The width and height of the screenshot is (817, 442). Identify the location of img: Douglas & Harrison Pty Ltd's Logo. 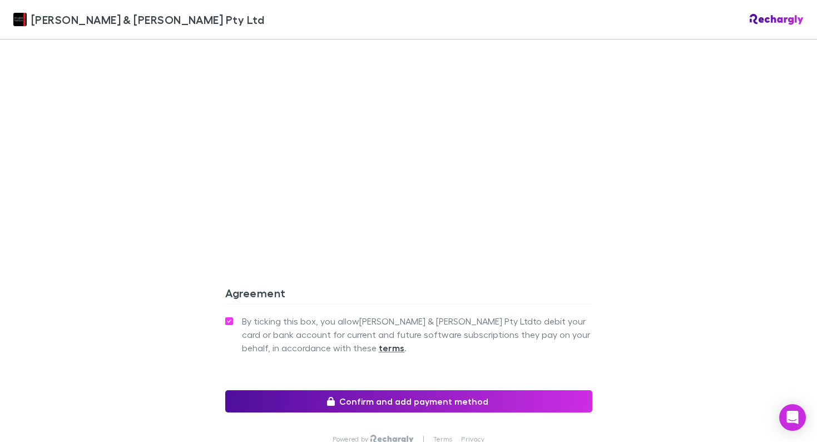
(20, 19).